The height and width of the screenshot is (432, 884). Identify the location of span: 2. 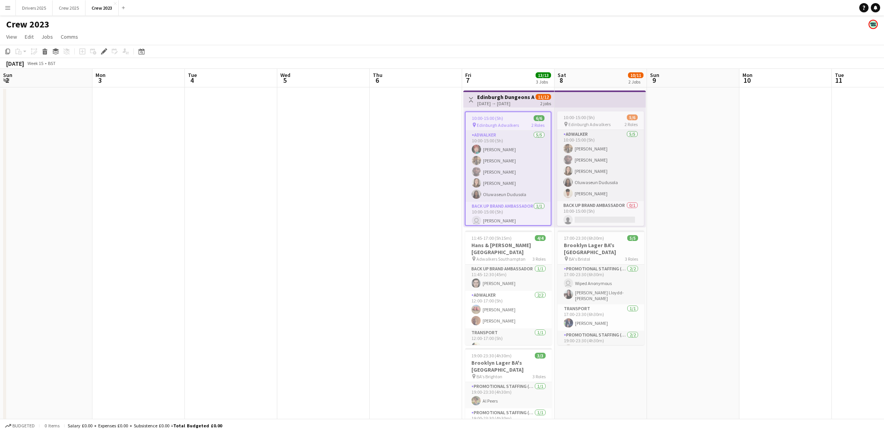
(7, 80).